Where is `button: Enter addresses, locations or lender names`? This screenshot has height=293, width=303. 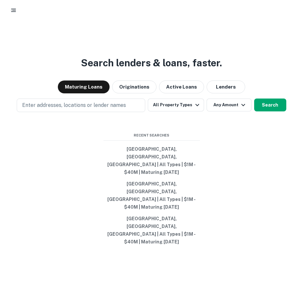
button: Enter addresses, locations or lender names is located at coordinates (81, 105).